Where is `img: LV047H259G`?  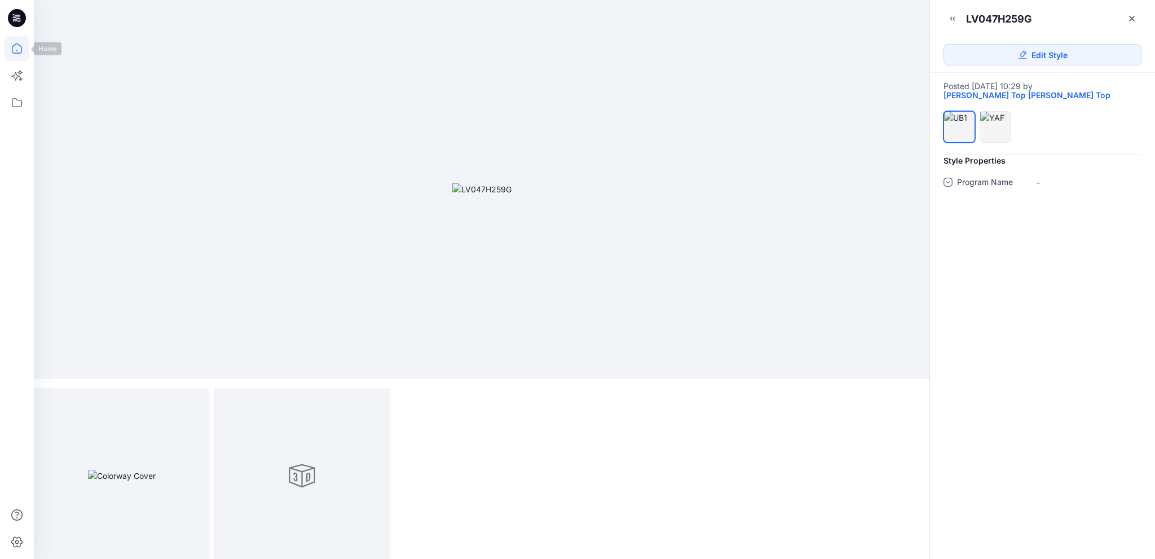
img: LV047H259G is located at coordinates (482, 189).